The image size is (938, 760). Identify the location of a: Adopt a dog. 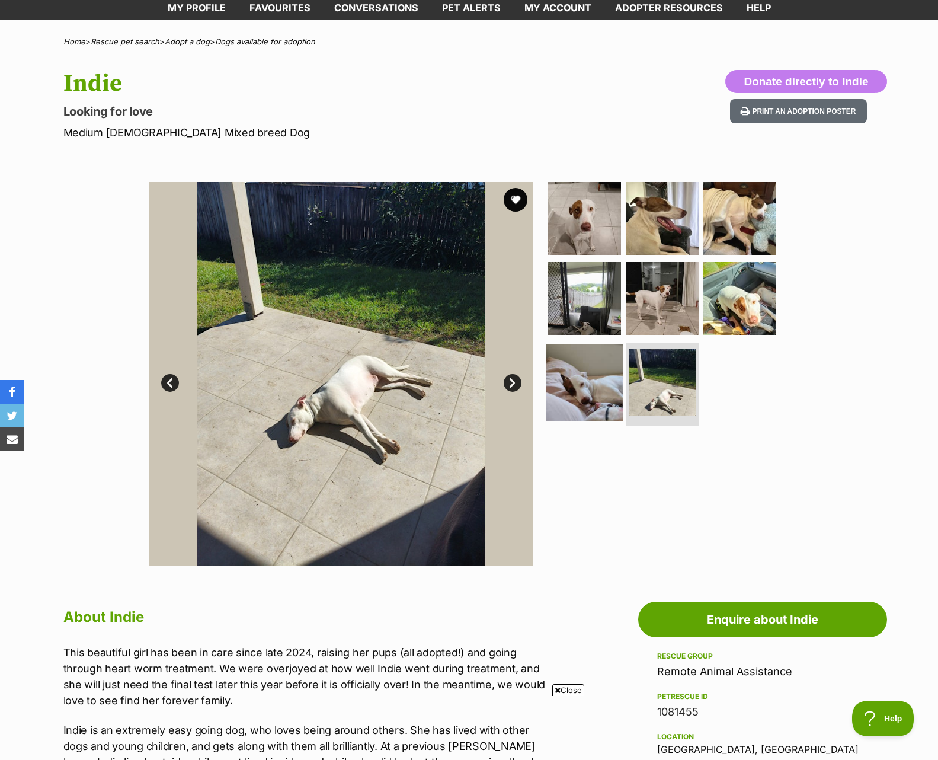
(187, 41).